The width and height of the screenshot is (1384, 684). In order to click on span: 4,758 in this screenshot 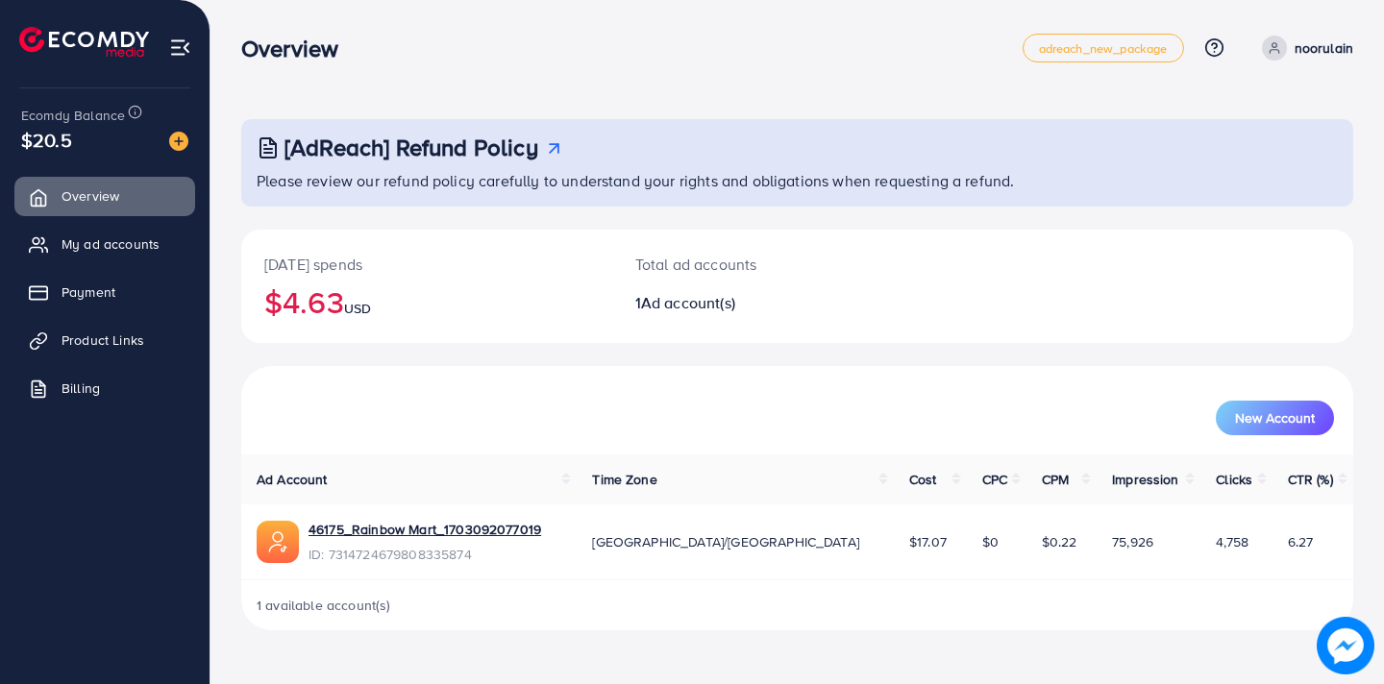, I will do `click(1232, 542)`.